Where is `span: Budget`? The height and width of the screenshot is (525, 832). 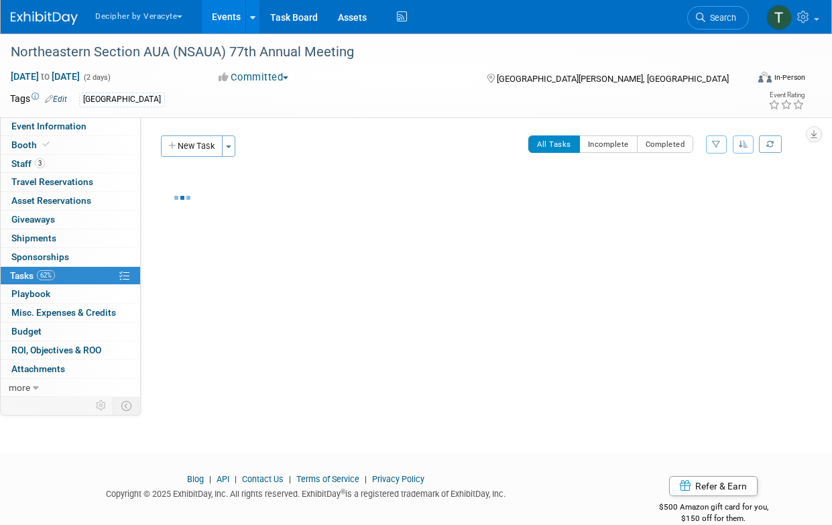 span: Budget is located at coordinates (26, 331).